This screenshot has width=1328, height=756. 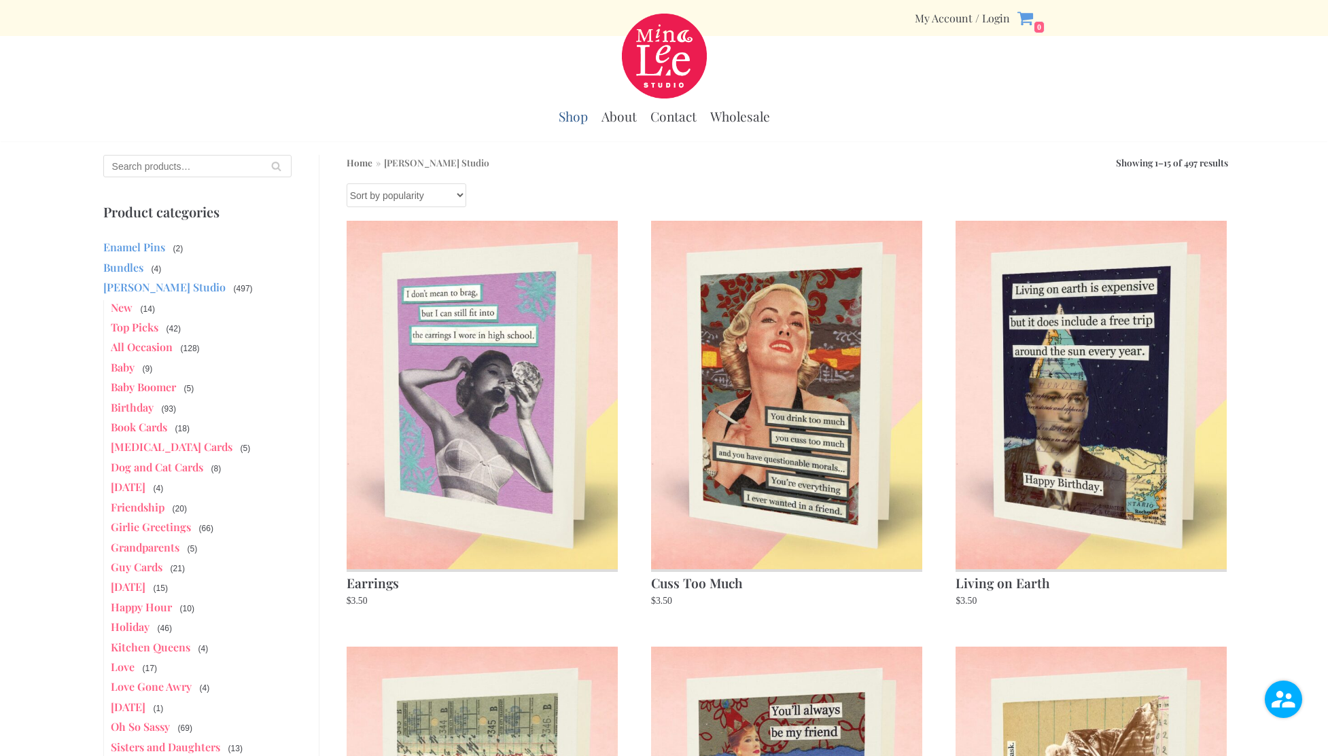 I want to click on a: Baby Boomer, so click(x=143, y=387).